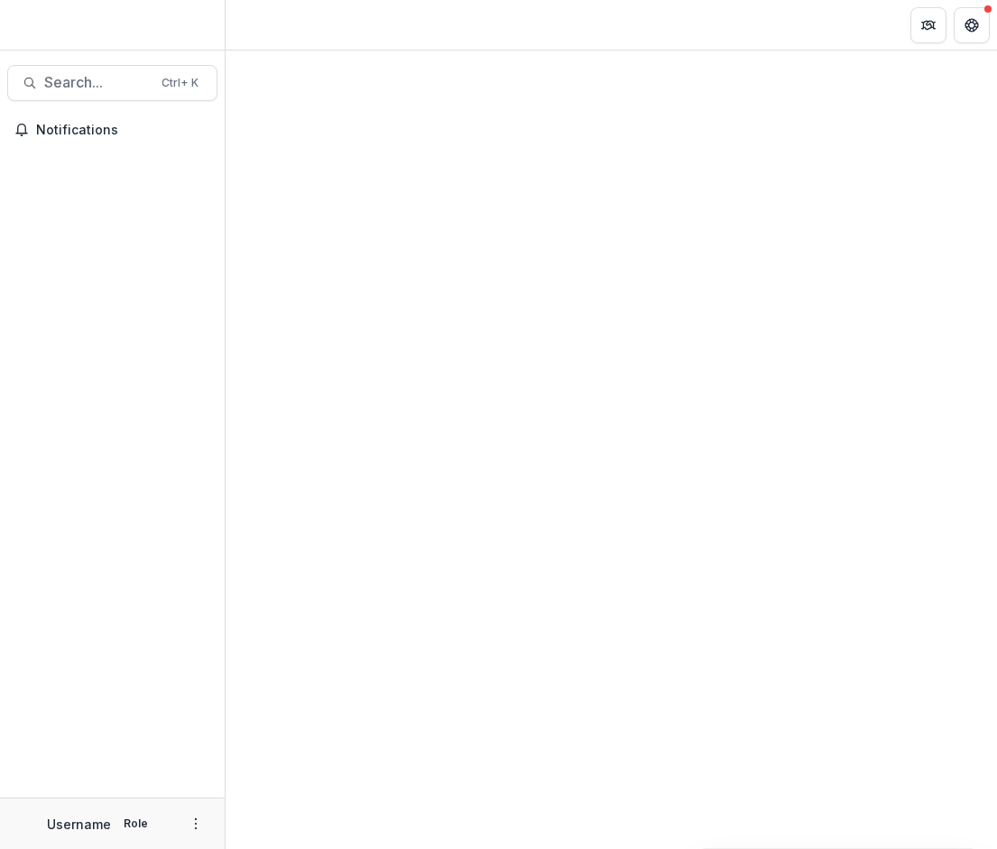 Image resolution: width=997 pixels, height=849 pixels. What do you see at coordinates (180, 83) in the screenshot?
I see `div: Ctrl + K` at bounding box center [180, 83].